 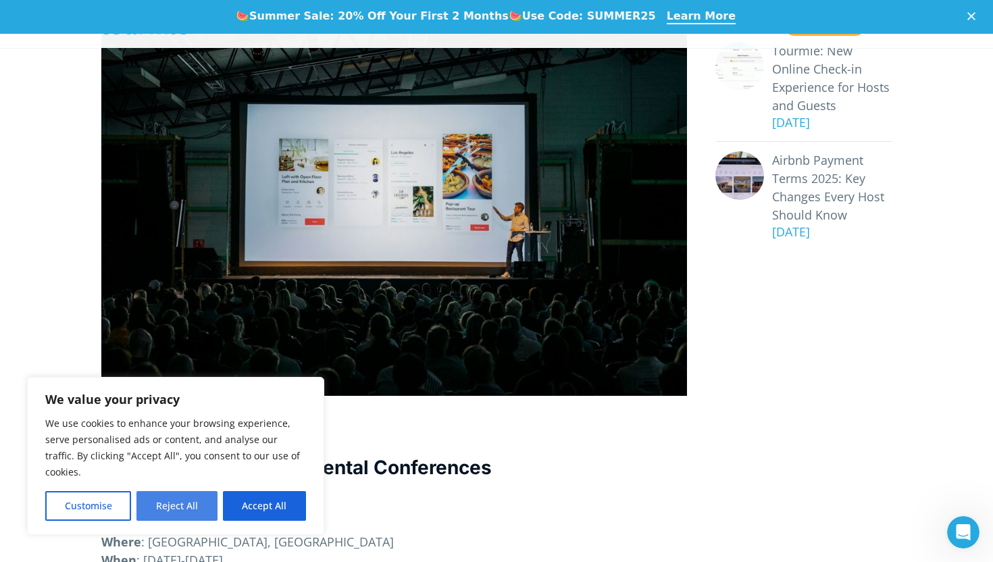 What do you see at coordinates (176, 399) in the screenshot?
I see `p: We value your privacy` at bounding box center [176, 399].